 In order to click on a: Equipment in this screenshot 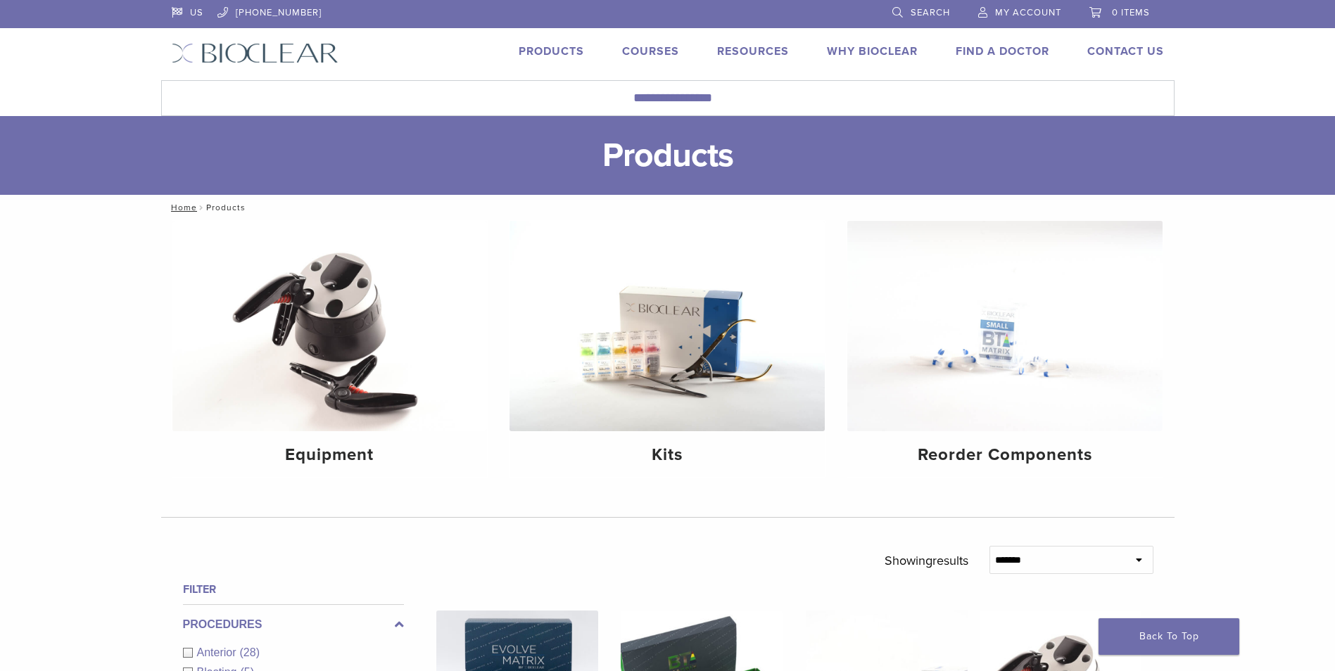, I will do `click(330, 349)`.